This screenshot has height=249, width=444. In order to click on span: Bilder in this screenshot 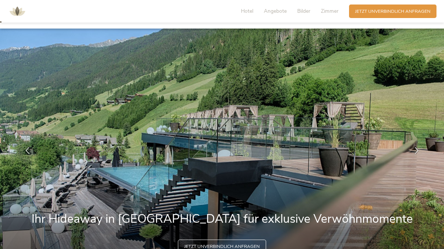, I will do `click(304, 11)`.